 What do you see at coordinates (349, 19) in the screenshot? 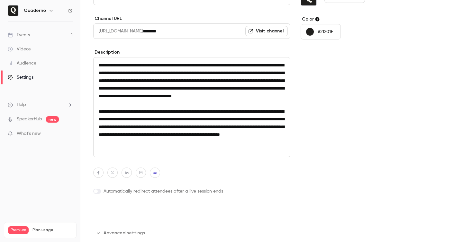
I see `label: Color` at bounding box center [349, 19].